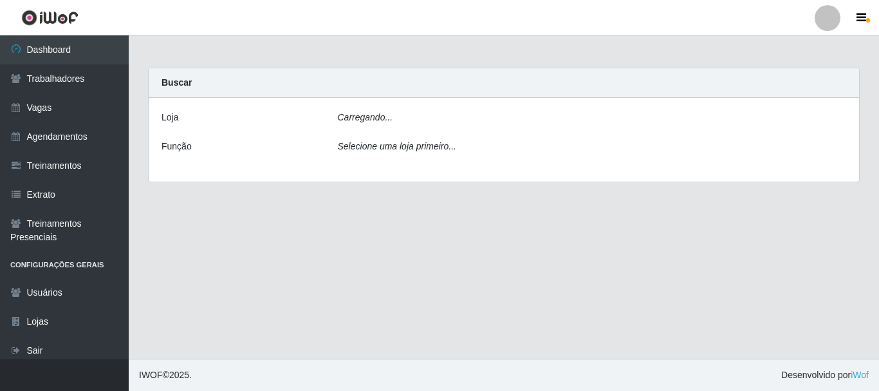  I want to click on i: Carregando..., so click(366, 117).